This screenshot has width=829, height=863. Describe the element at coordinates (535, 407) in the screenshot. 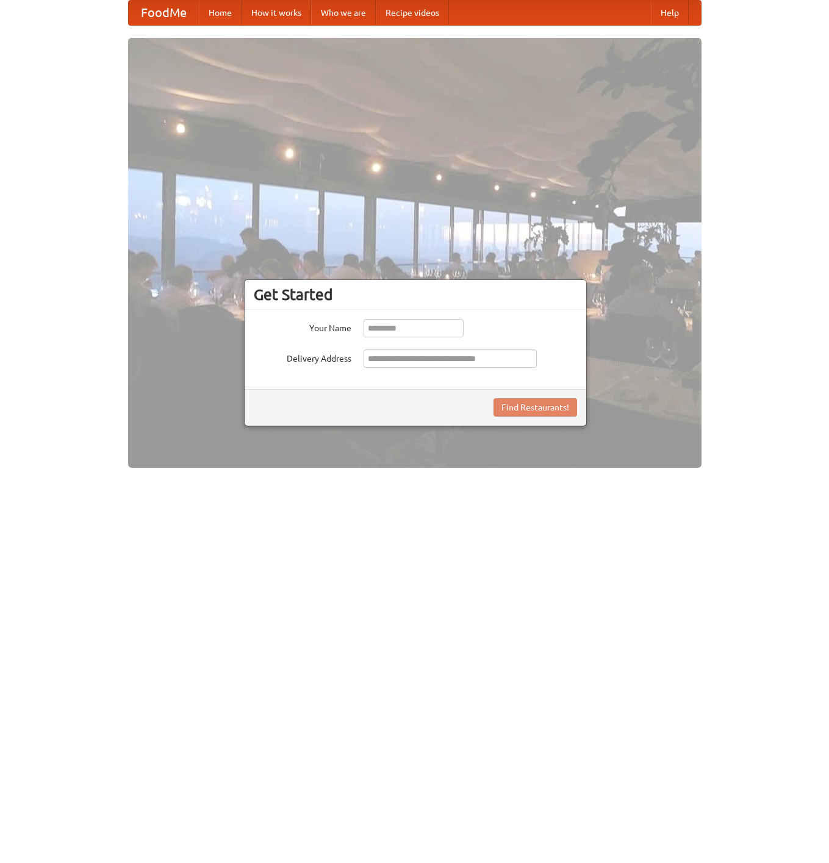

I see `button: Find Restaurants!` at that location.